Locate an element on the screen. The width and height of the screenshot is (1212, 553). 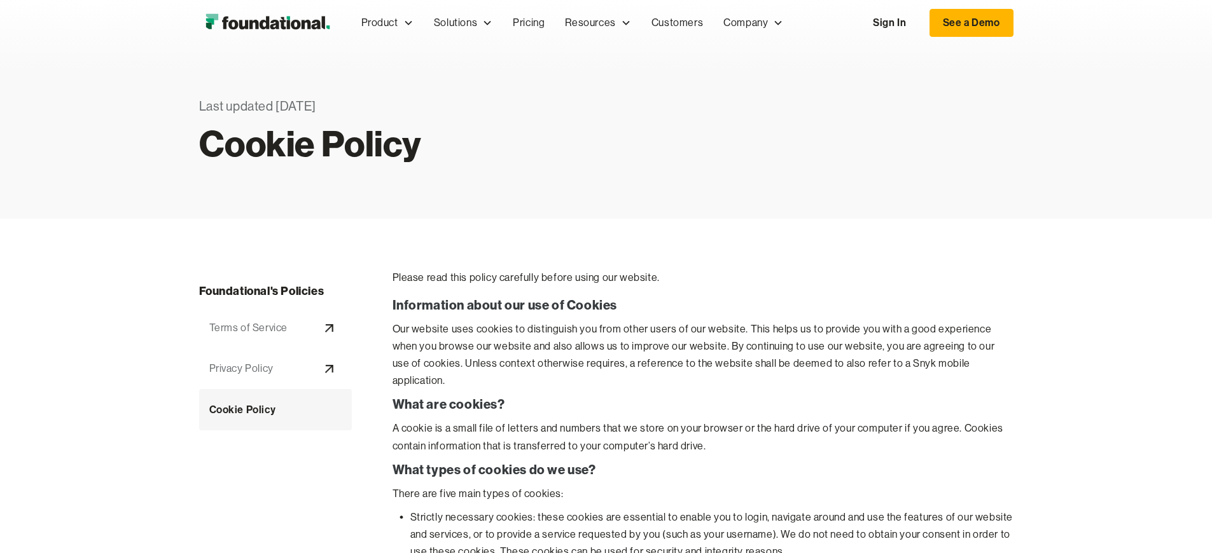
a: Customers is located at coordinates (677, 23).